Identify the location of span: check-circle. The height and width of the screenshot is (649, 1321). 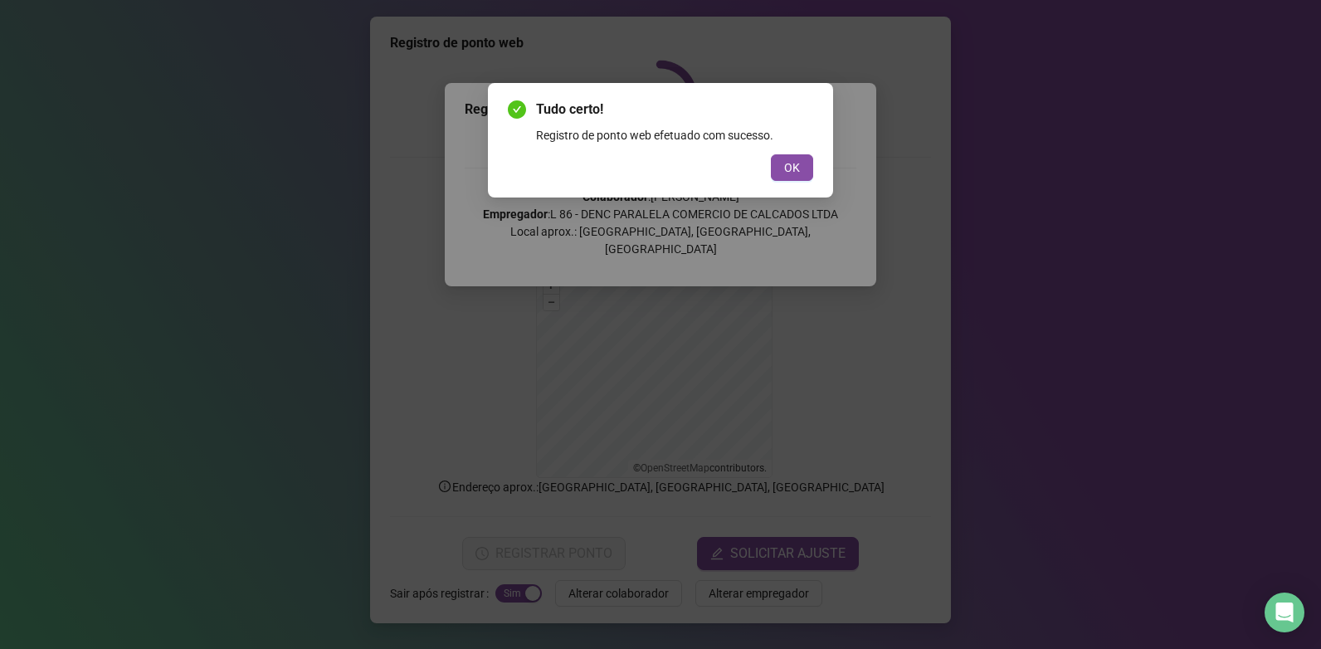
(517, 110).